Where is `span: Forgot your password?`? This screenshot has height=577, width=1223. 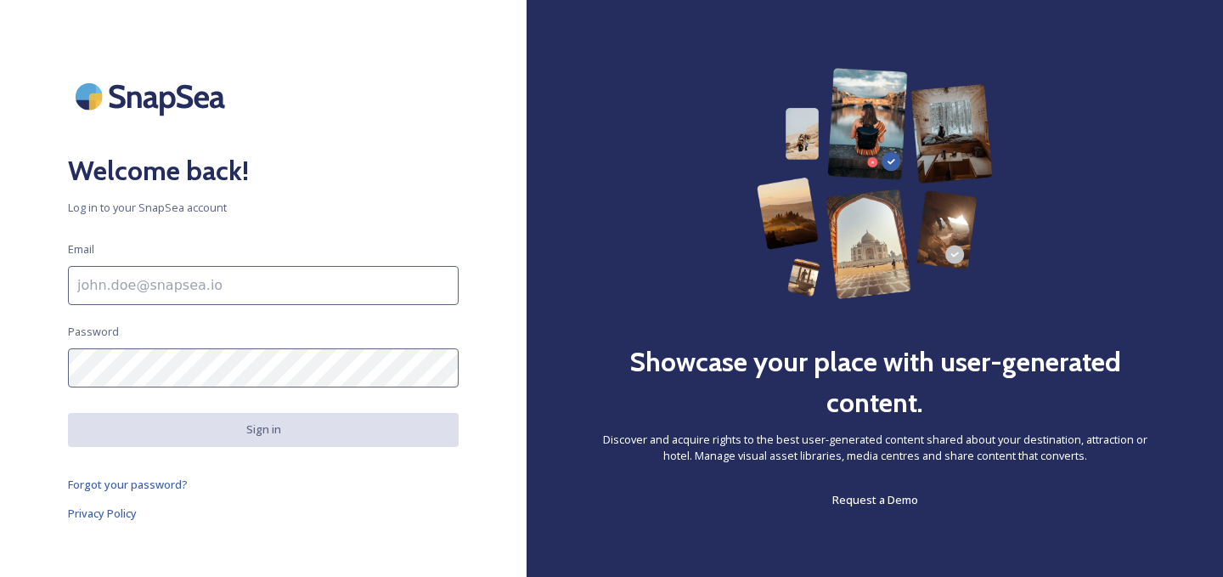
span: Forgot your password? is located at coordinates (127, 484).